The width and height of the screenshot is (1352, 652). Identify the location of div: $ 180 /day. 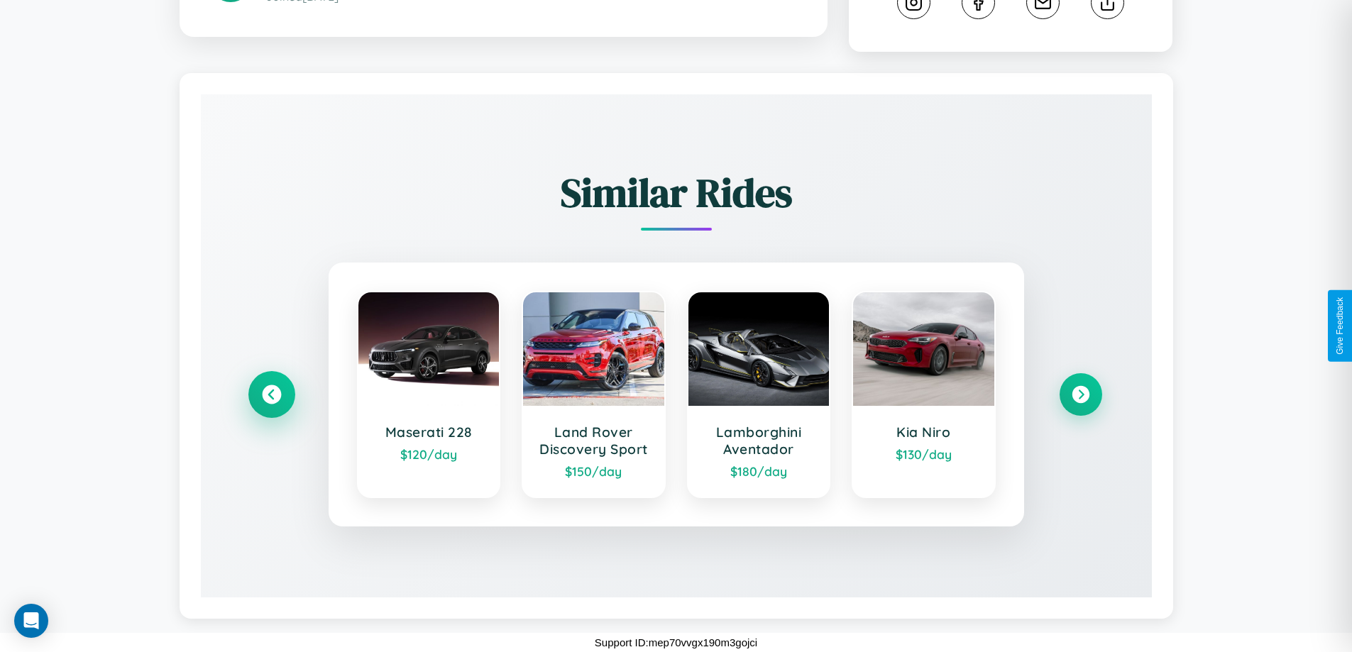
(759, 471).